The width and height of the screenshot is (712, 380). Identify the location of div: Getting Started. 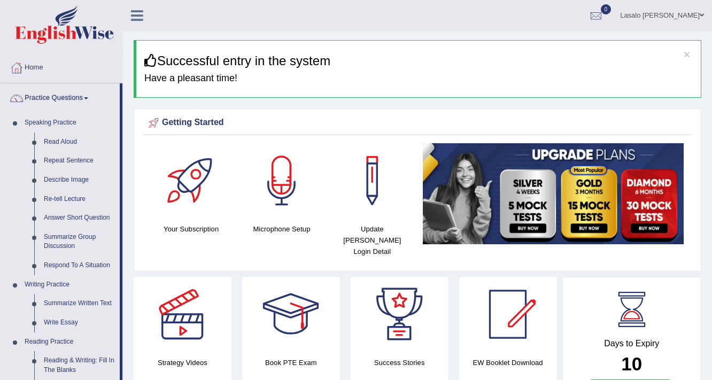
(418, 123).